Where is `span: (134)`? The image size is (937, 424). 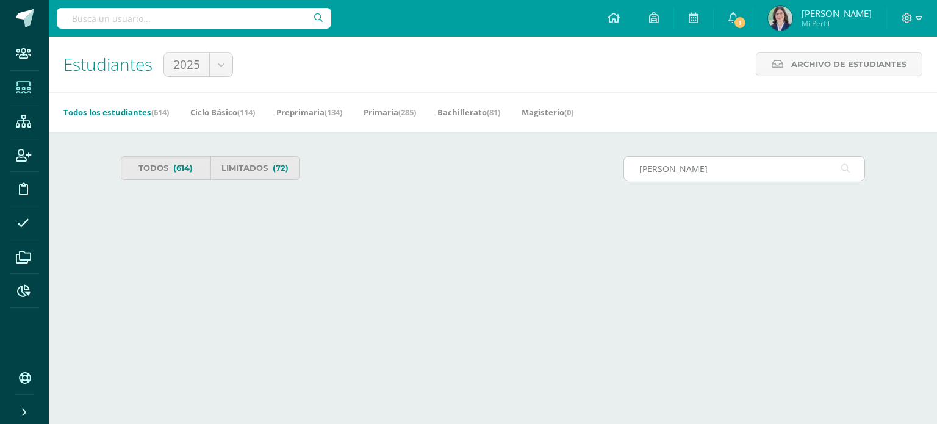 span: (134) is located at coordinates (333, 112).